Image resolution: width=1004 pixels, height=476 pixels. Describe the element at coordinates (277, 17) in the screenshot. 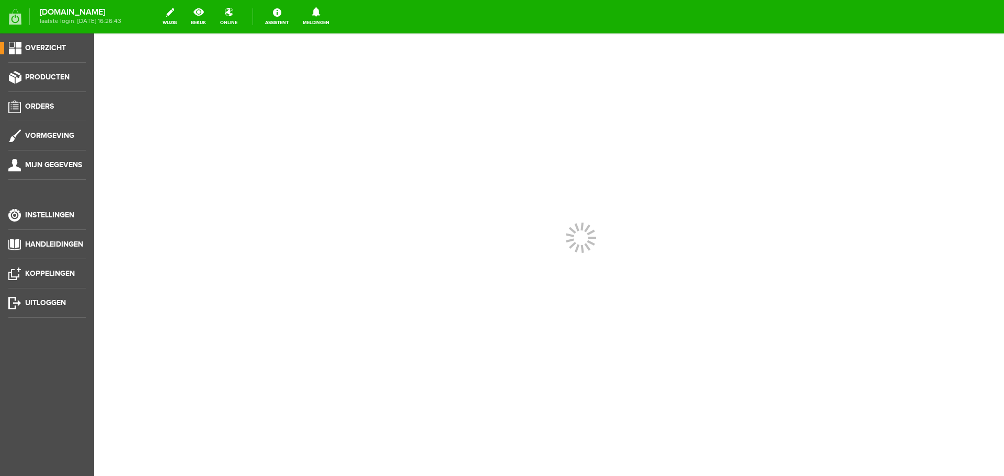

I see `a: Assistent` at that location.